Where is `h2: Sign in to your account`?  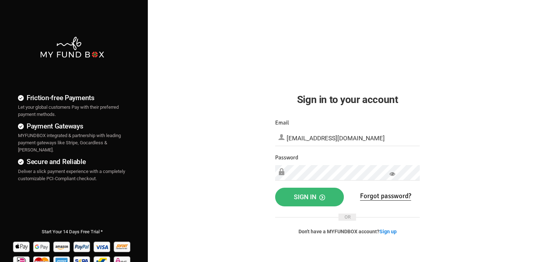
h2: Sign in to your account is located at coordinates (347, 100).